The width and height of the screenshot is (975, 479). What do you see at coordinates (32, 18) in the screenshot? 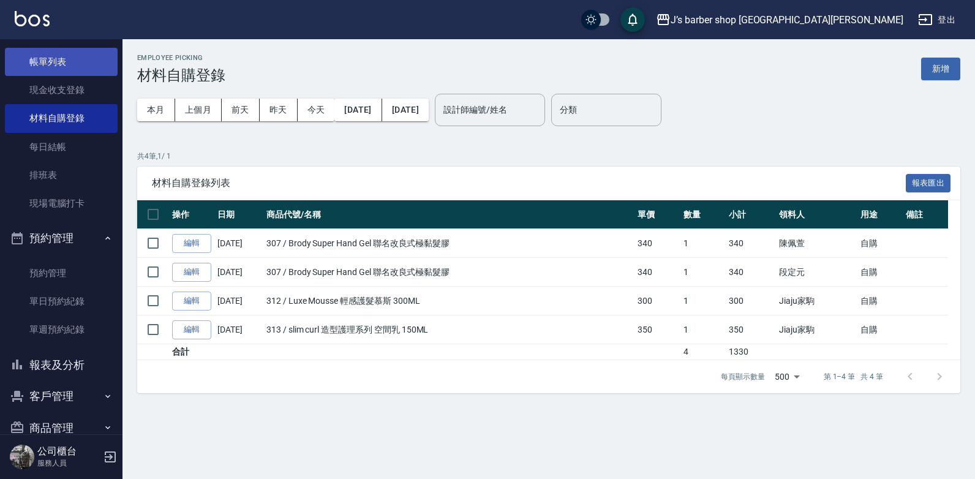
I see `img: Logo` at bounding box center [32, 18].